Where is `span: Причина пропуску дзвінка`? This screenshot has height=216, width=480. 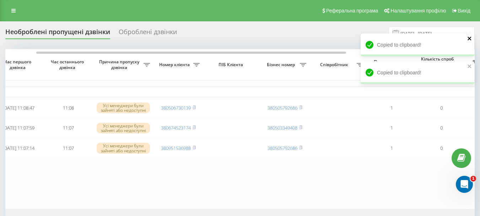
span: Причина пропуску дзвінка is located at coordinates (120, 64).